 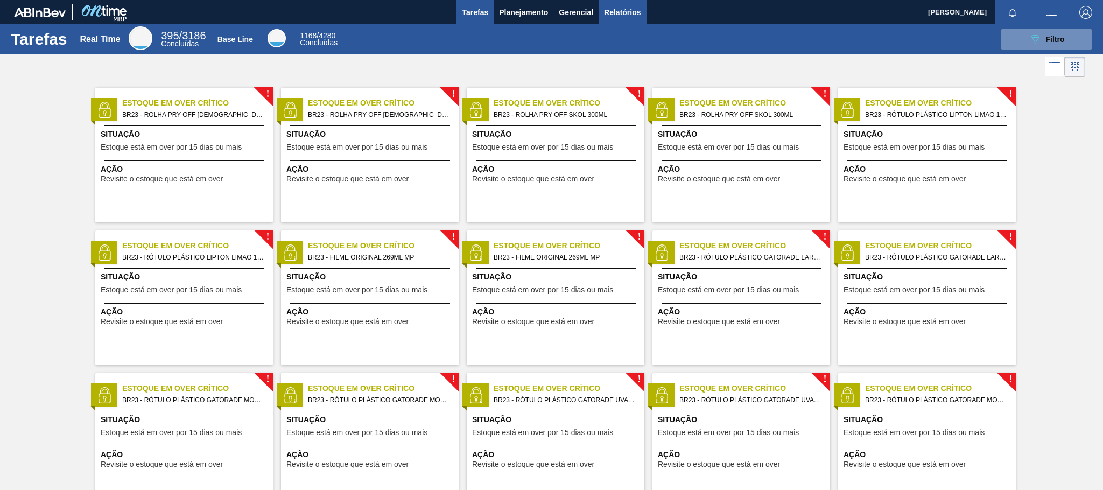 What do you see at coordinates (308, 36) in the screenshot?
I see `span: 1168` at bounding box center [308, 36].